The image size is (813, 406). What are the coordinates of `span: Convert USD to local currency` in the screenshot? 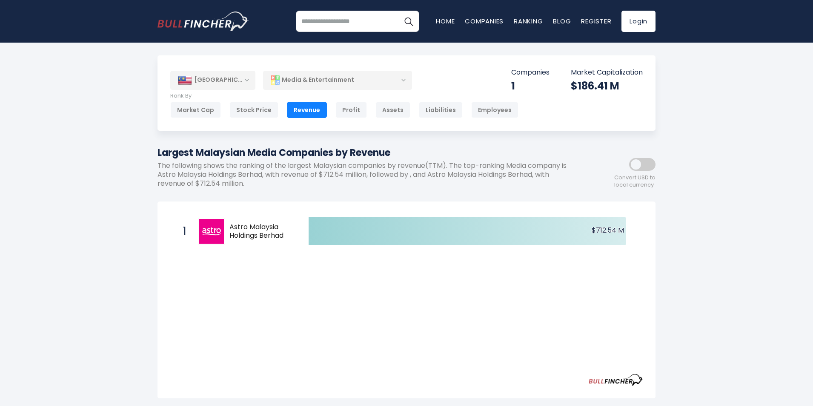 It's located at (635, 181).